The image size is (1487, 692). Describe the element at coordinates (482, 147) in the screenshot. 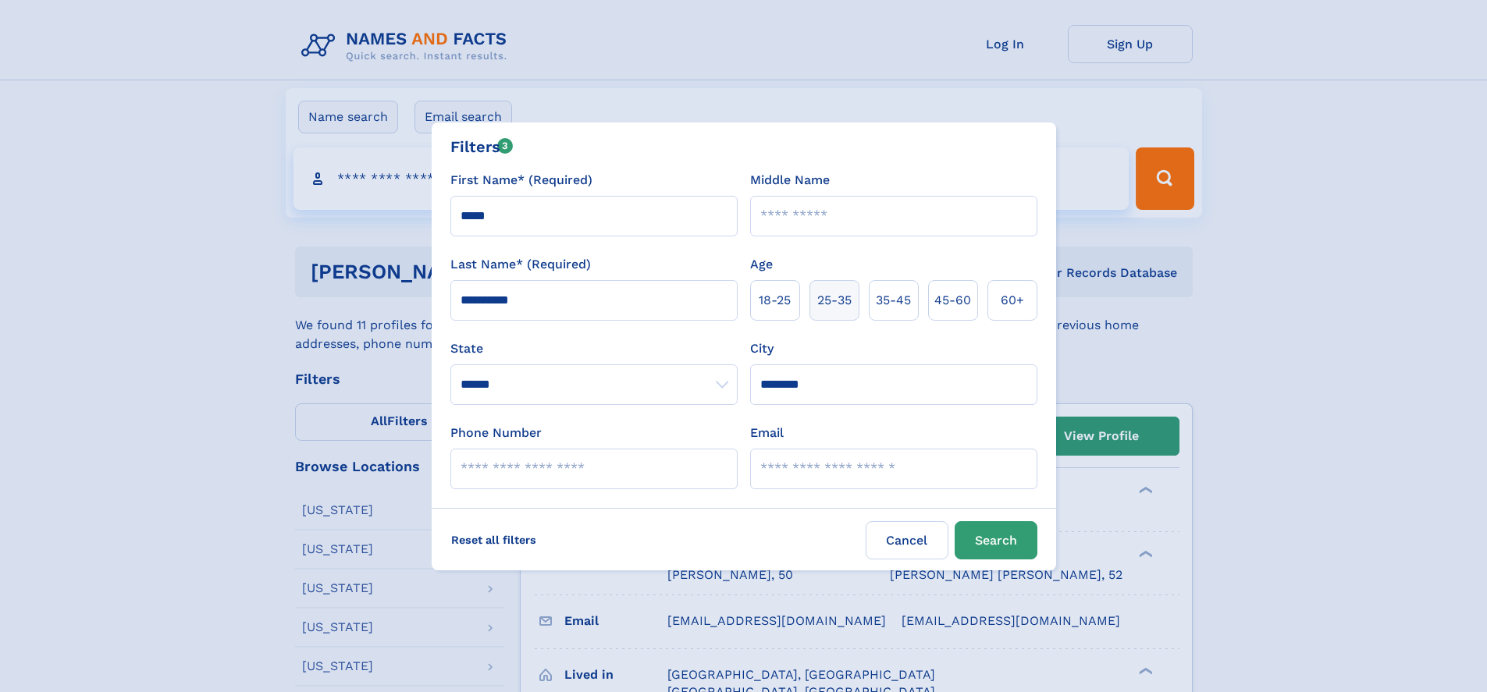

I see `div: Filters` at that location.